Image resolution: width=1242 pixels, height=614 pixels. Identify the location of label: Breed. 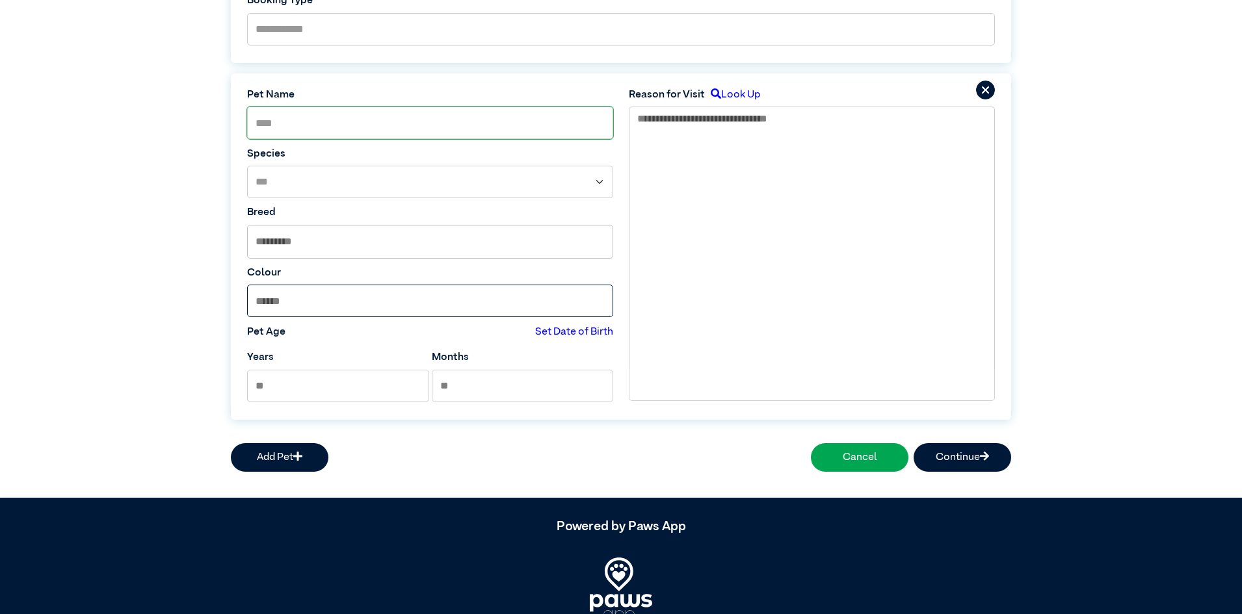
(430, 213).